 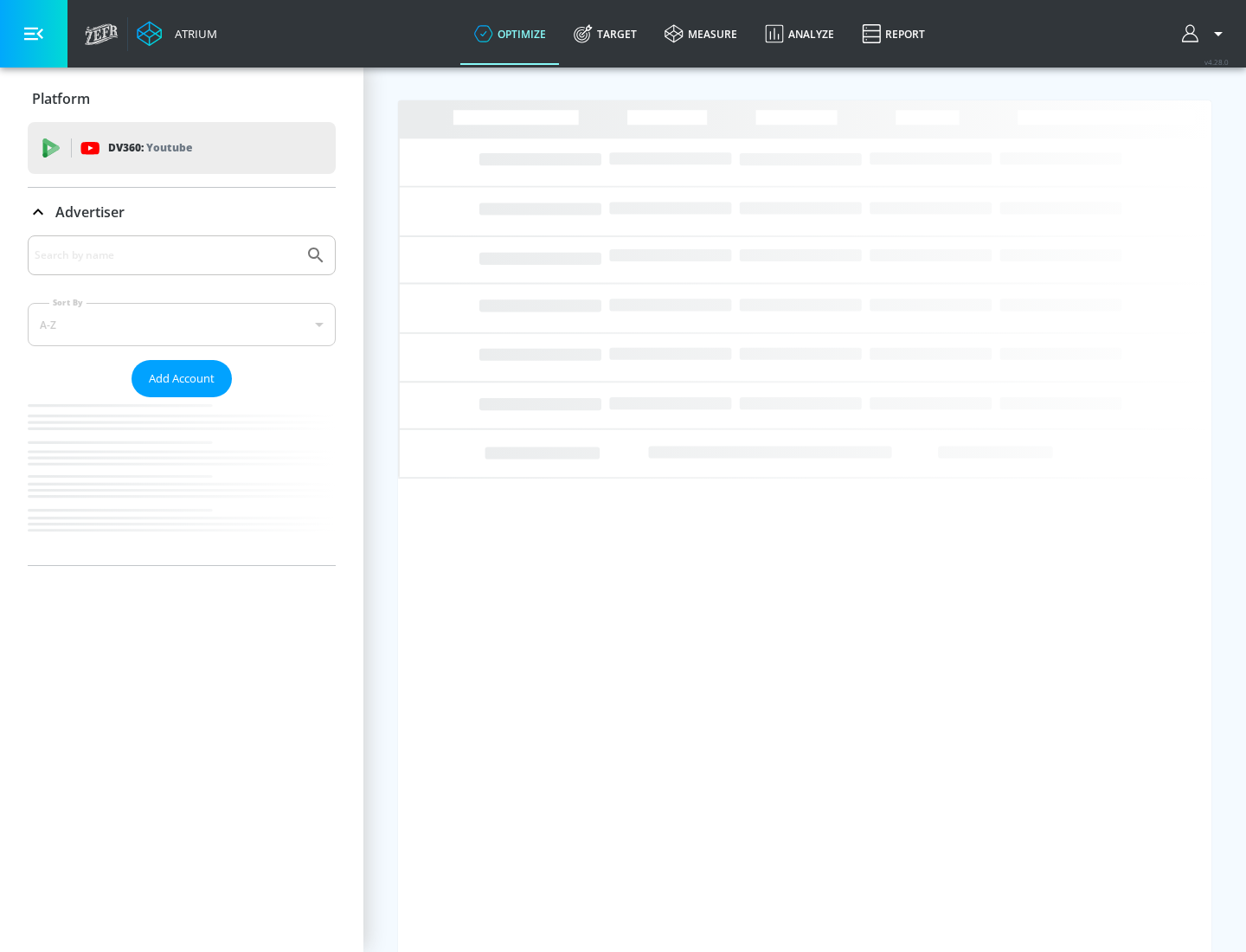 I want to click on a: measure, so click(x=700, y=34).